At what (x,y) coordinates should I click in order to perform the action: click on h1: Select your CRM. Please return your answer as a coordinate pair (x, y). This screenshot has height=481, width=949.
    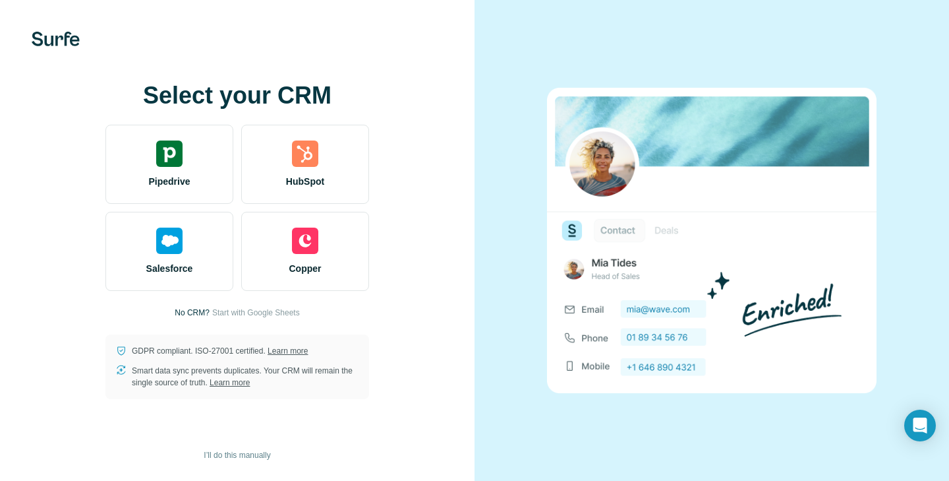
    Looking at the image, I should click on (237, 96).